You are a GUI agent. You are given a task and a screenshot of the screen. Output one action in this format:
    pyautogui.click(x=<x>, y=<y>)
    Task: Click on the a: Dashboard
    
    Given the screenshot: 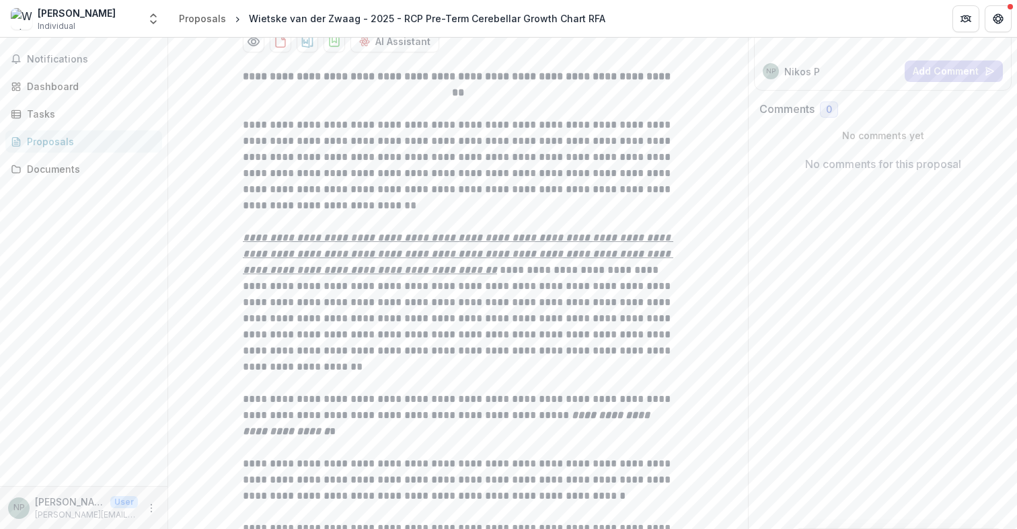 What is the action you would take?
    pyautogui.click(x=83, y=86)
    